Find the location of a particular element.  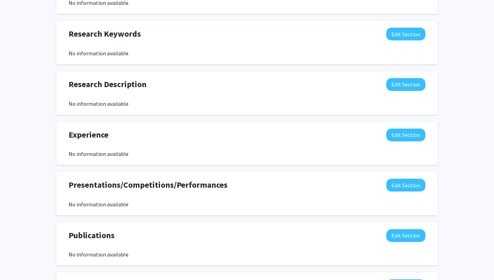

button: Edit Experience is located at coordinates (406, 135).